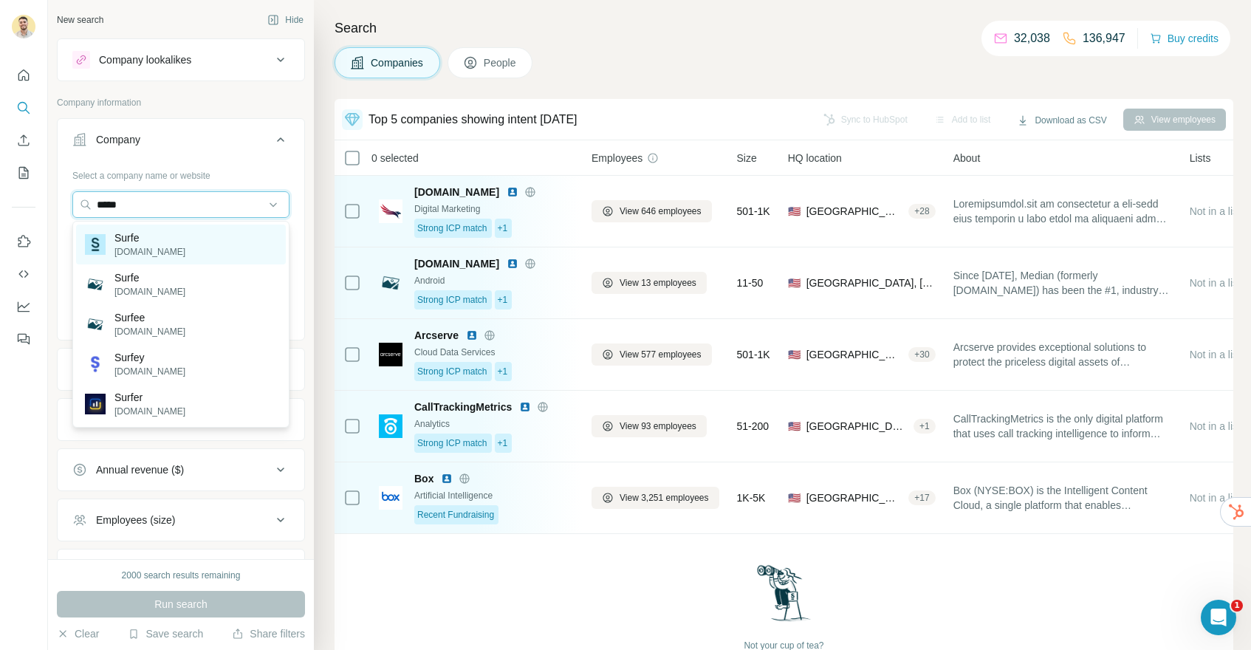  Describe the element at coordinates (922, 498) in the screenshot. I see `div: + 17` at that location.